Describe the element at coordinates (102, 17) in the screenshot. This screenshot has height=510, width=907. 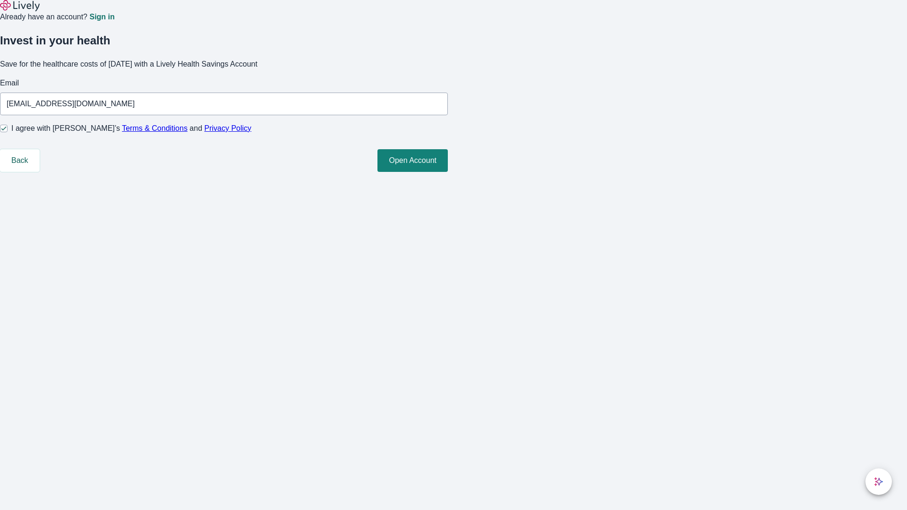
I see `a: Sign in` at that location.